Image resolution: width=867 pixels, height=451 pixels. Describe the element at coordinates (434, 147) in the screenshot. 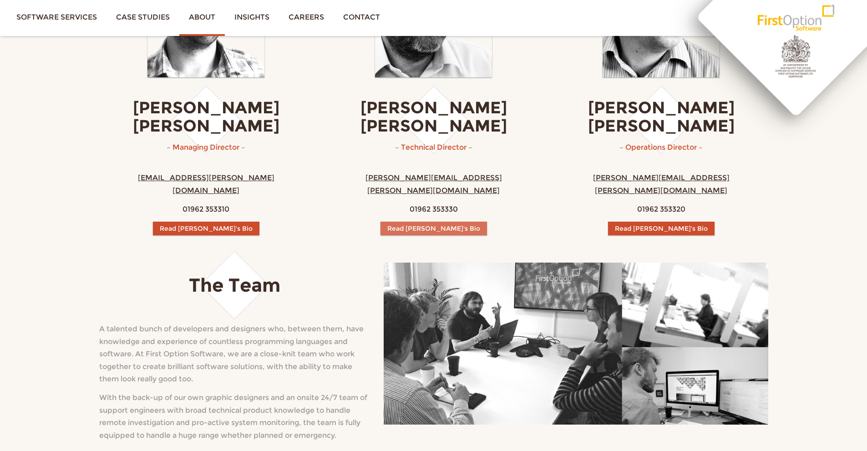

I see `span: – Technical Director –` at that location.